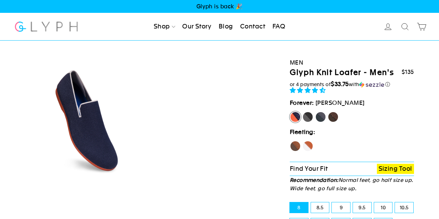 This screenshot has width=439, height=219. Describe the element at coordinates (321, 117) in the screenshot. I see `label: Rhino` at that location.